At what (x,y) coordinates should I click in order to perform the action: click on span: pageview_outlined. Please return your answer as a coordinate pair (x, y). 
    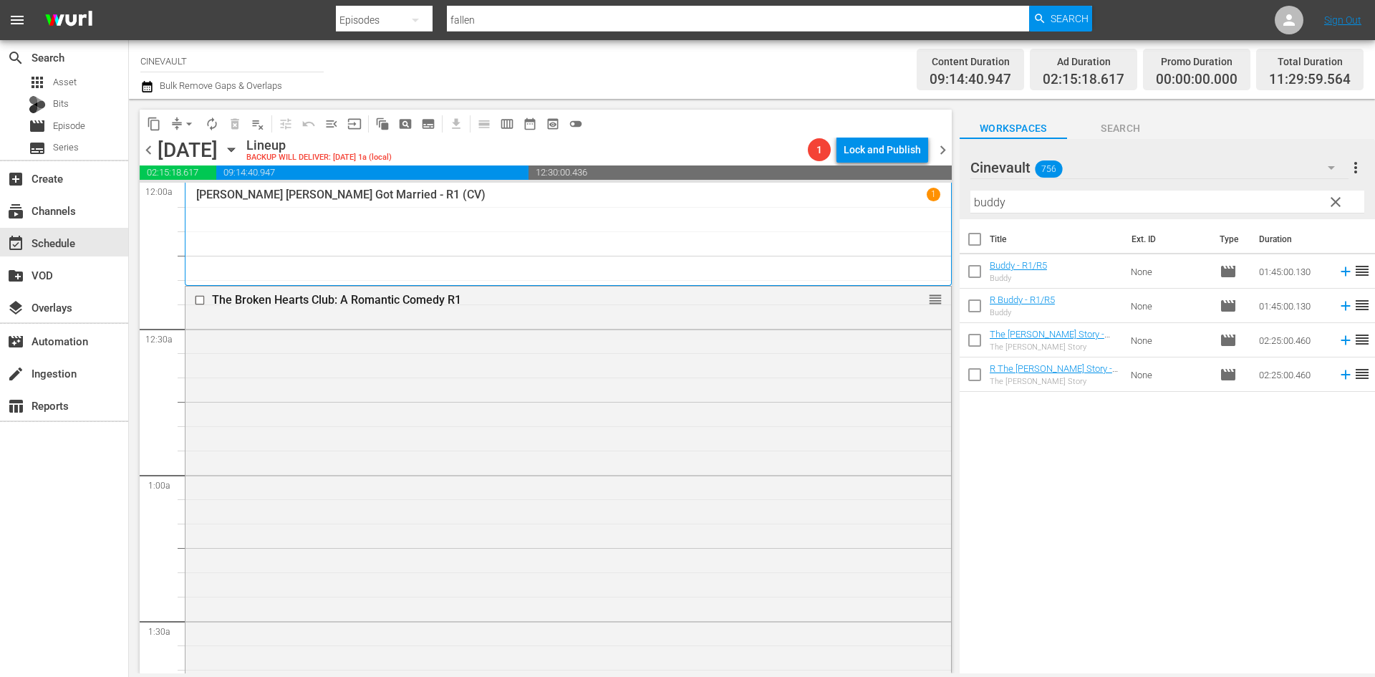
    Looking at the image, I should click on (405, 124).